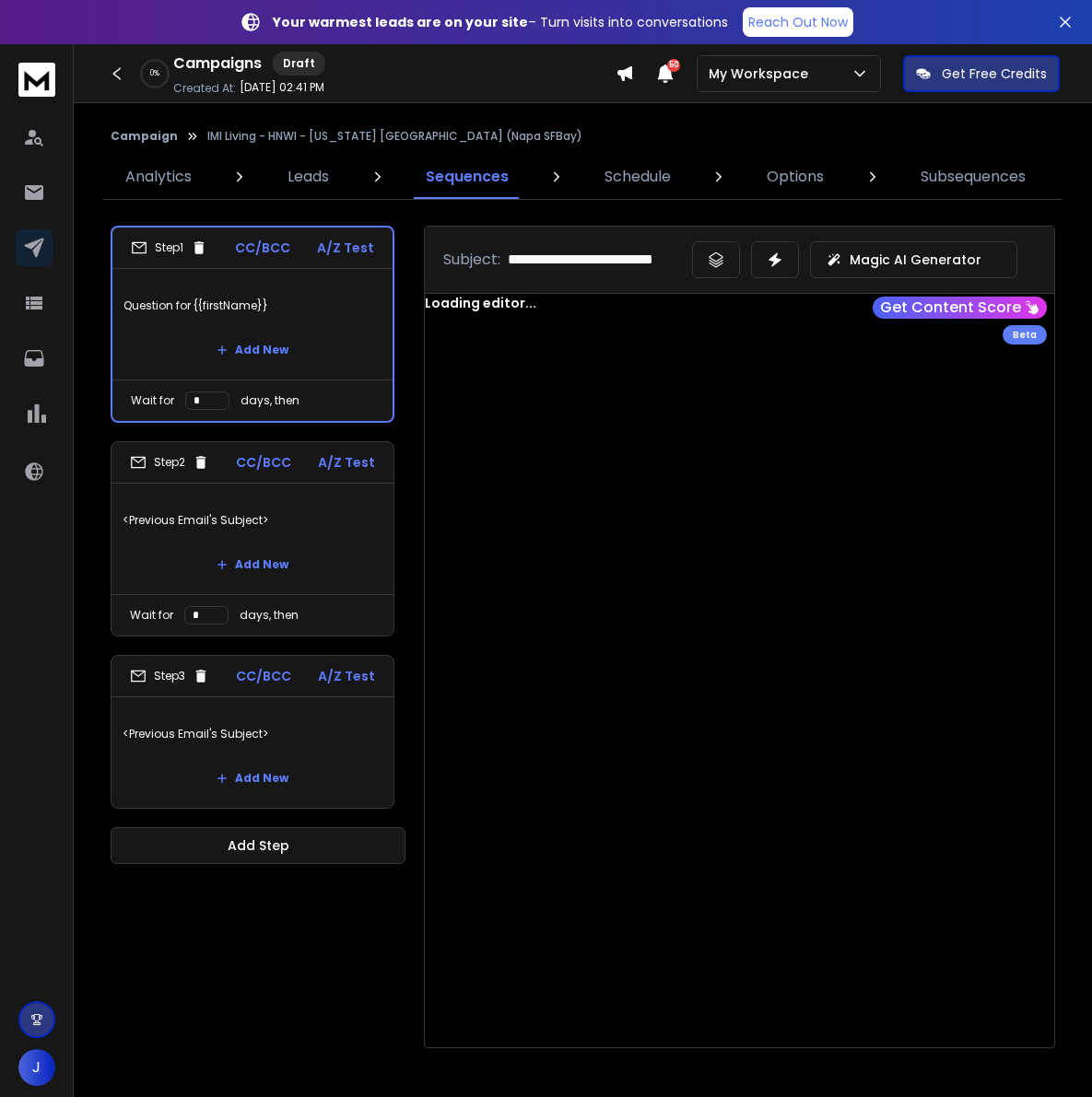 The width and height of the screenshot is (1092, 1097). Describe the element at coordinates (637, 177) in the screenshot. I see `p: Schedule` at that location.